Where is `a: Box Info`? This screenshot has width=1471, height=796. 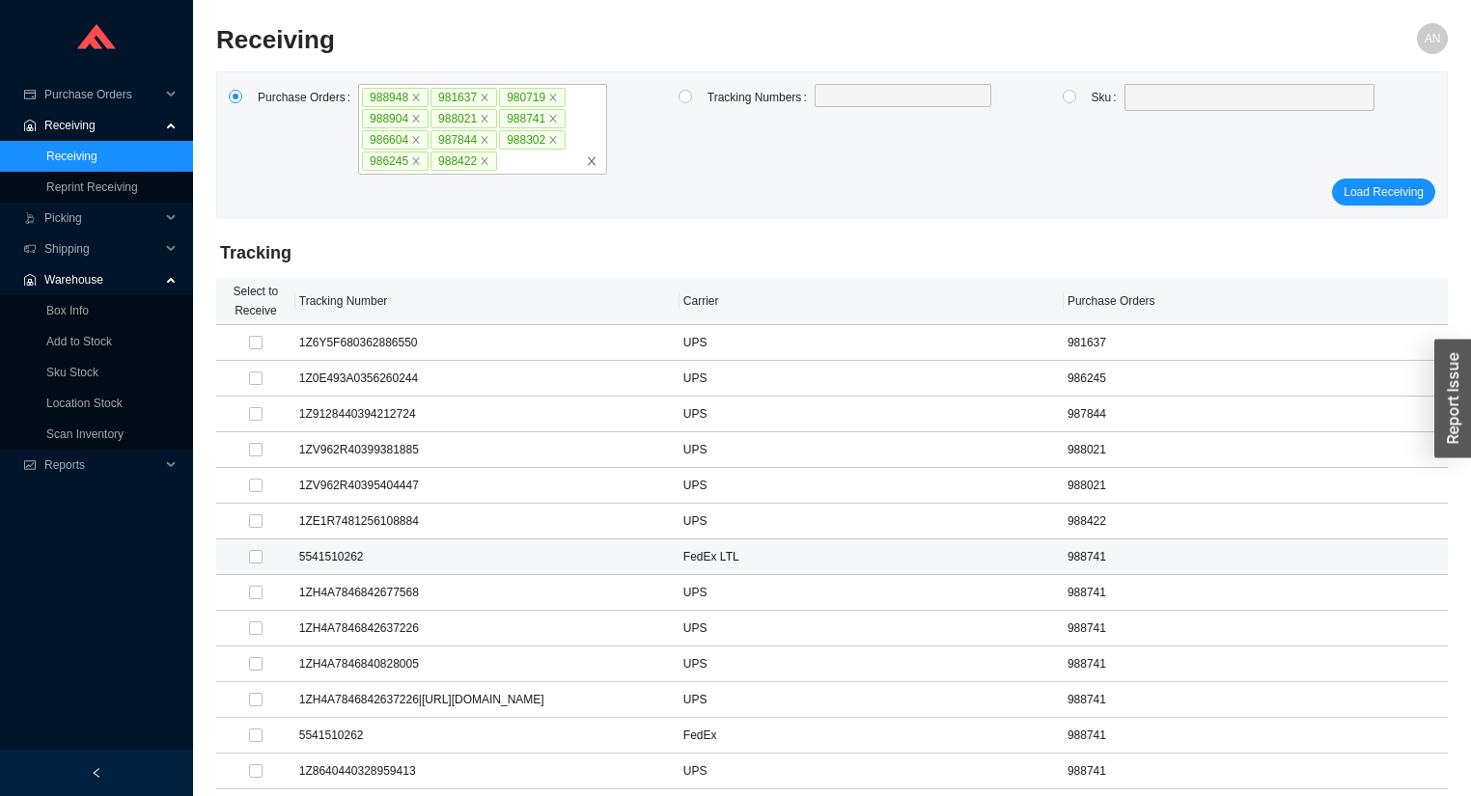 a: Box Info is located at coordinates (68, 311).